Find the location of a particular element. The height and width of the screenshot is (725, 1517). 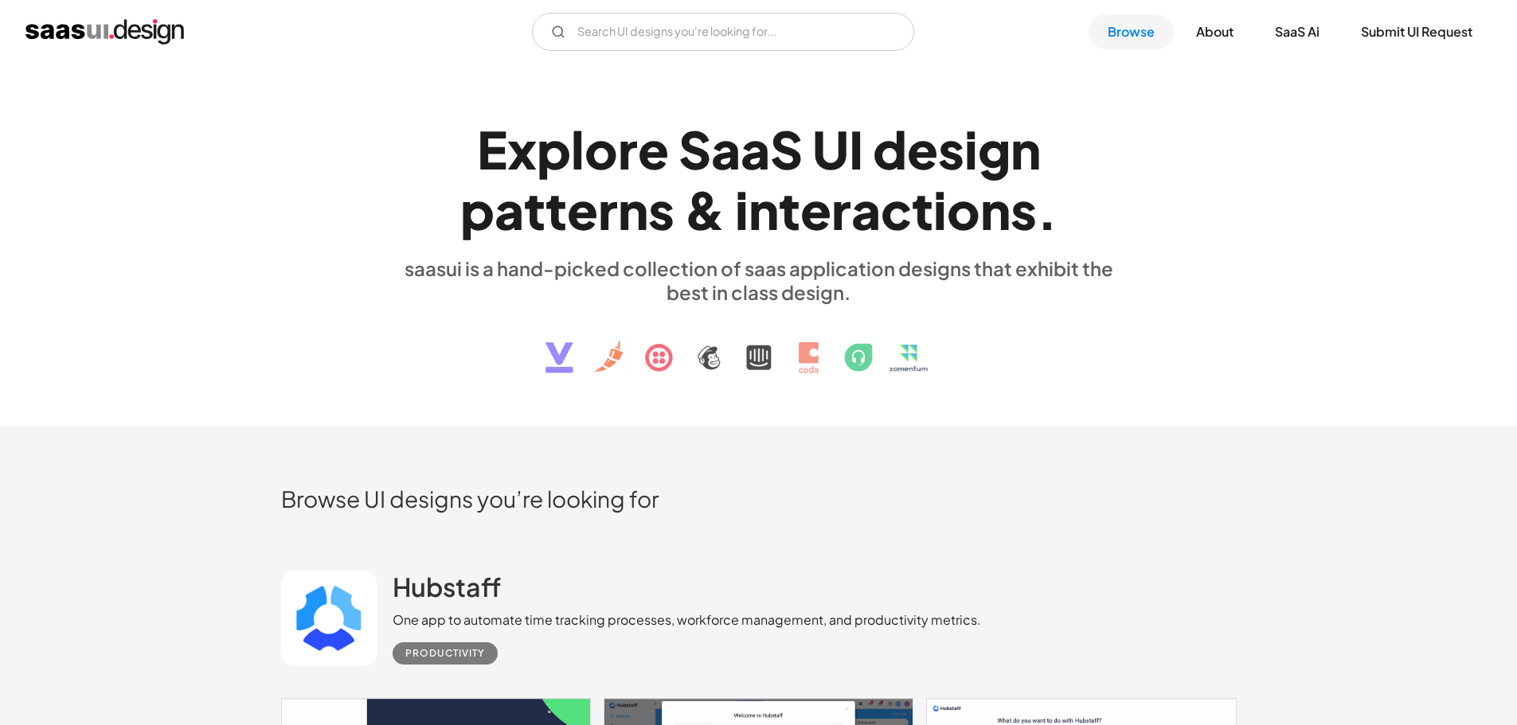

img: text, icon, saas logo is located at coordinates (759, 346).